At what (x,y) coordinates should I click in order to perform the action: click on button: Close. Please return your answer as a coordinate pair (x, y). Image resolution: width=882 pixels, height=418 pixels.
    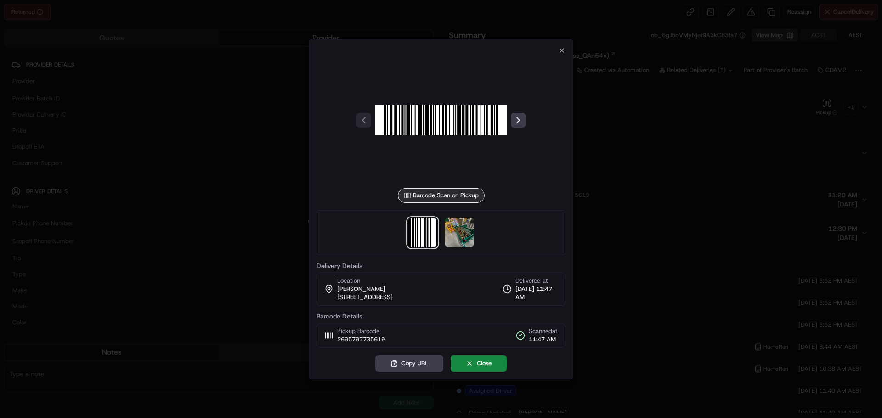
    Looking at the image, I should click on (479, 364).